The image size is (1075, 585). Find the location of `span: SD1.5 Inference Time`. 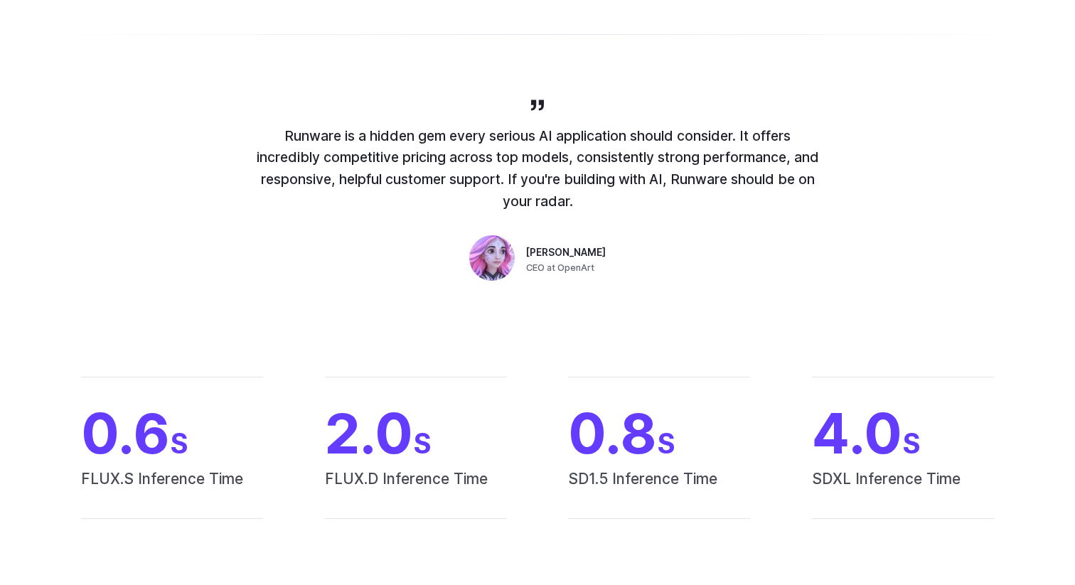

span: SD1.5 Inference Time is located at coordinates (659, 493).